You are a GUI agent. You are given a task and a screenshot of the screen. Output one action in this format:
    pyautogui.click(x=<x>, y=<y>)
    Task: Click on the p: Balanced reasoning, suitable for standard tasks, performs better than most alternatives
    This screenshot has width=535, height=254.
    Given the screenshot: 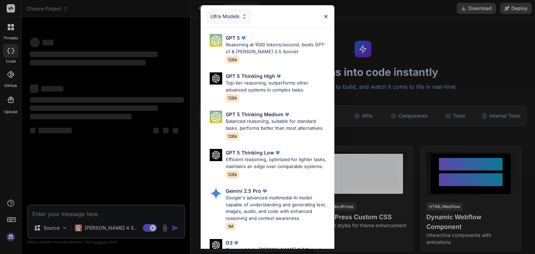 What is the action you would take?
    pyautogui.click(x=277, y=125)
    